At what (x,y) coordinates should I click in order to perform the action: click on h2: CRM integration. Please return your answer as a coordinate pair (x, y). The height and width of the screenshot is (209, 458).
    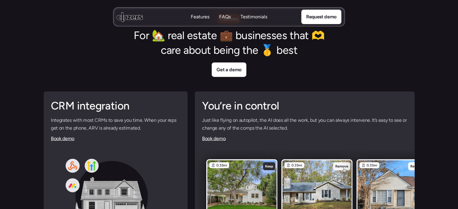
    Looking at the image, I should click on (116, 106).